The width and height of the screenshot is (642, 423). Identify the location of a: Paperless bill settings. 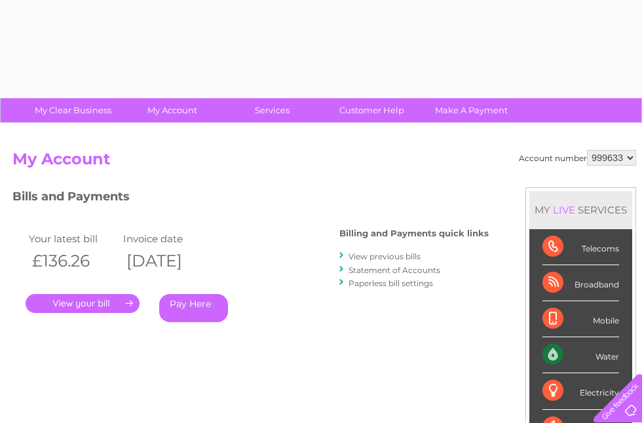
(391, 283).